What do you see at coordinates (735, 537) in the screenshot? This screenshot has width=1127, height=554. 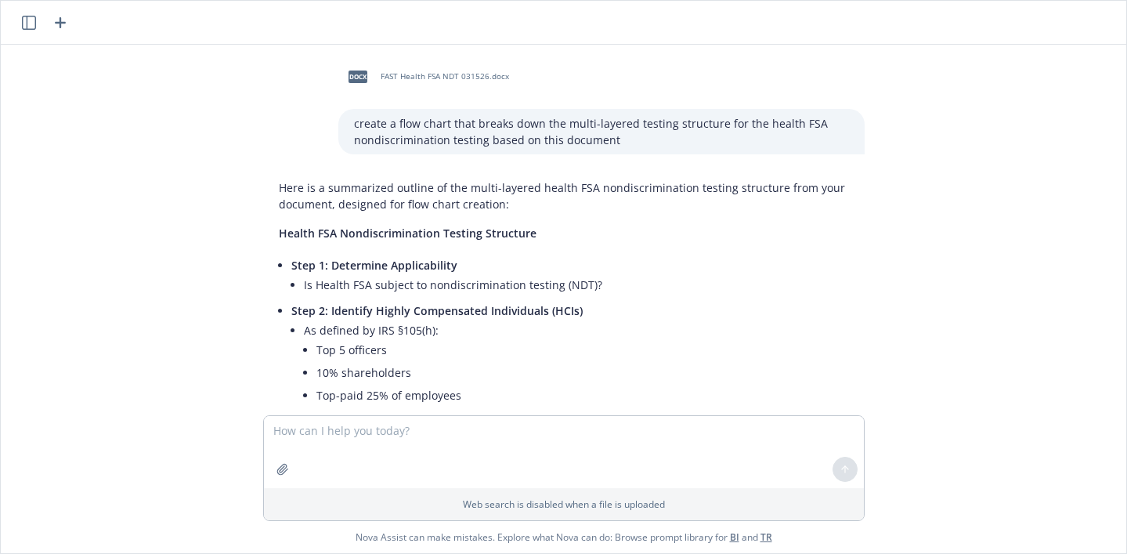 I see `a: BI` at bounding box center [735, 537].